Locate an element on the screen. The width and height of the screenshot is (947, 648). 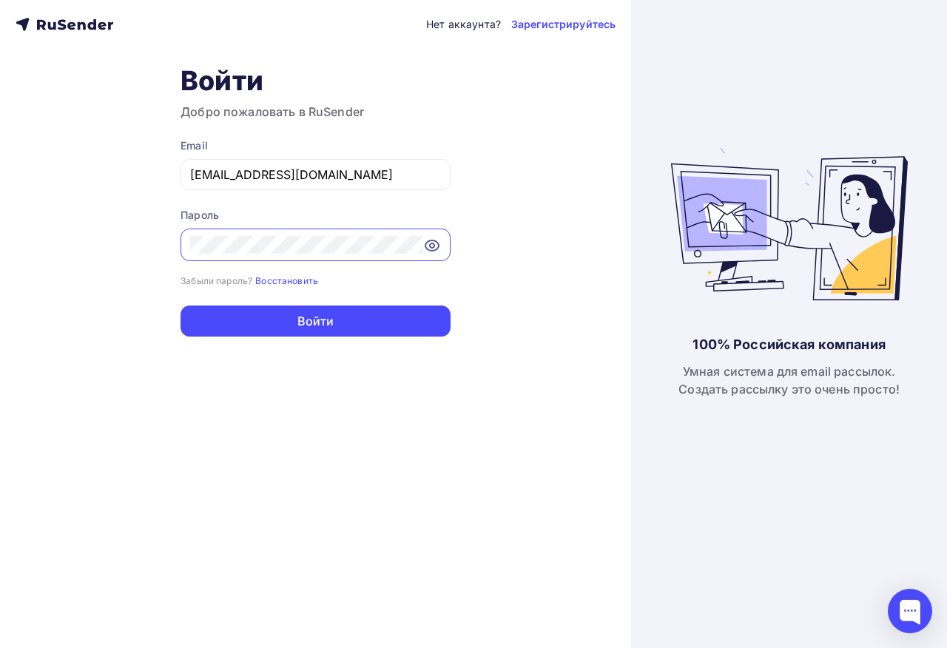
div: Нет аккаунта? is located at coordinates (463, 24).